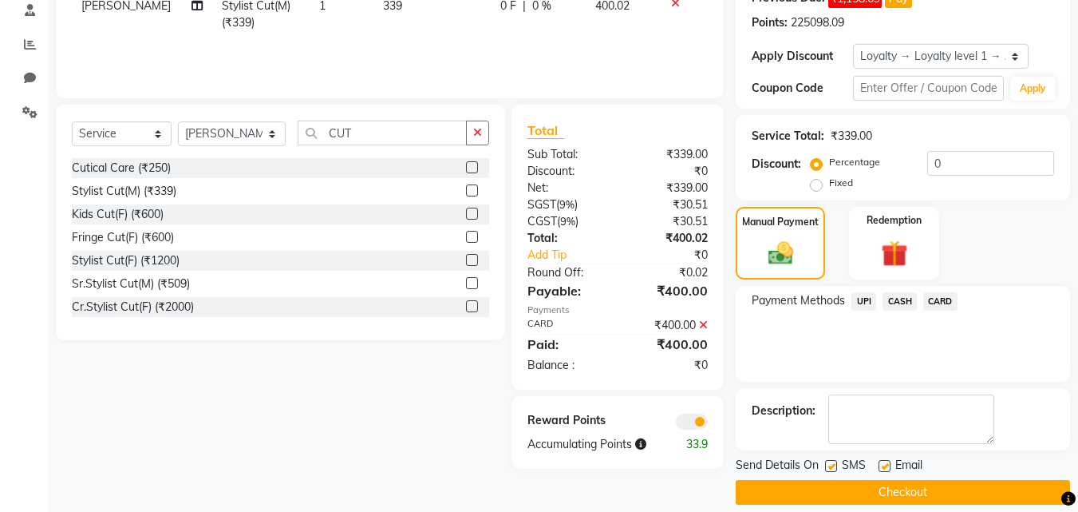 The image size is (1078, 512). What do you see at coordinates (567, 188) in the screenshot?
I see `div: Net:` at bounding box center [567, 188].